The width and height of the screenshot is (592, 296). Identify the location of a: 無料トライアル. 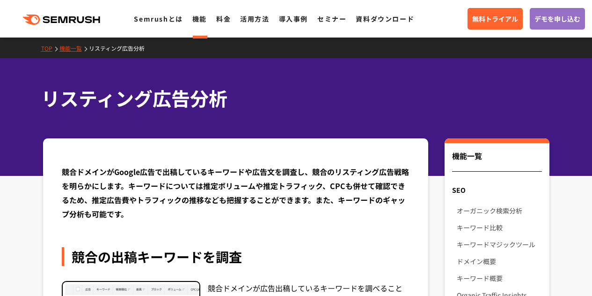
(495, 19).